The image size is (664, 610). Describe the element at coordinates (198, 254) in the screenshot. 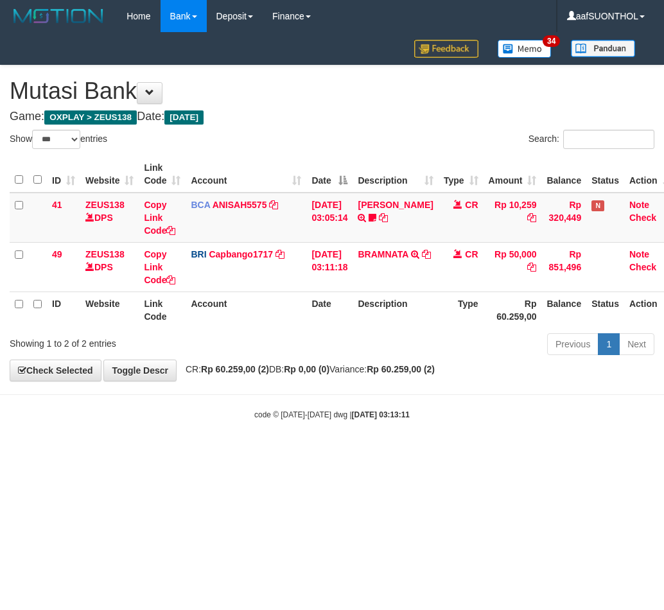

I see `span: BRI` at that location.